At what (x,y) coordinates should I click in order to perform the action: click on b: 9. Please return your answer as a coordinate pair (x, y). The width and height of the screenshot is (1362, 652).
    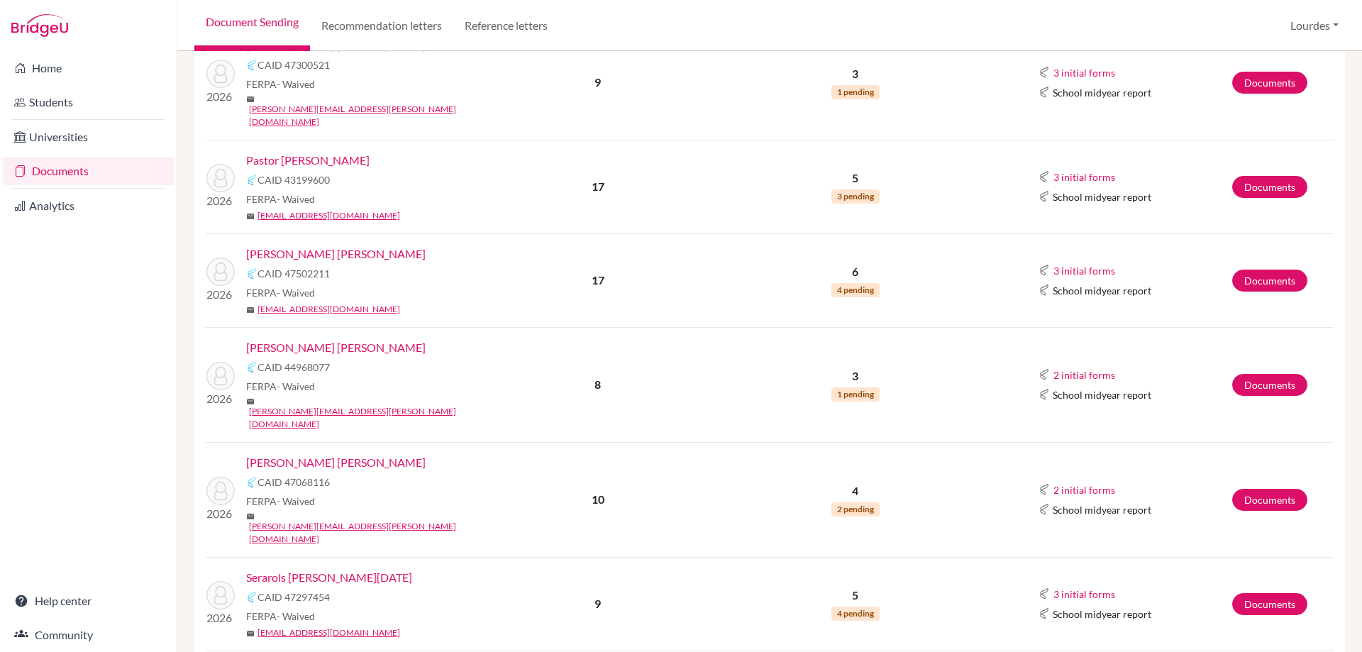
    Looking at the image, I should click on (597, 603).